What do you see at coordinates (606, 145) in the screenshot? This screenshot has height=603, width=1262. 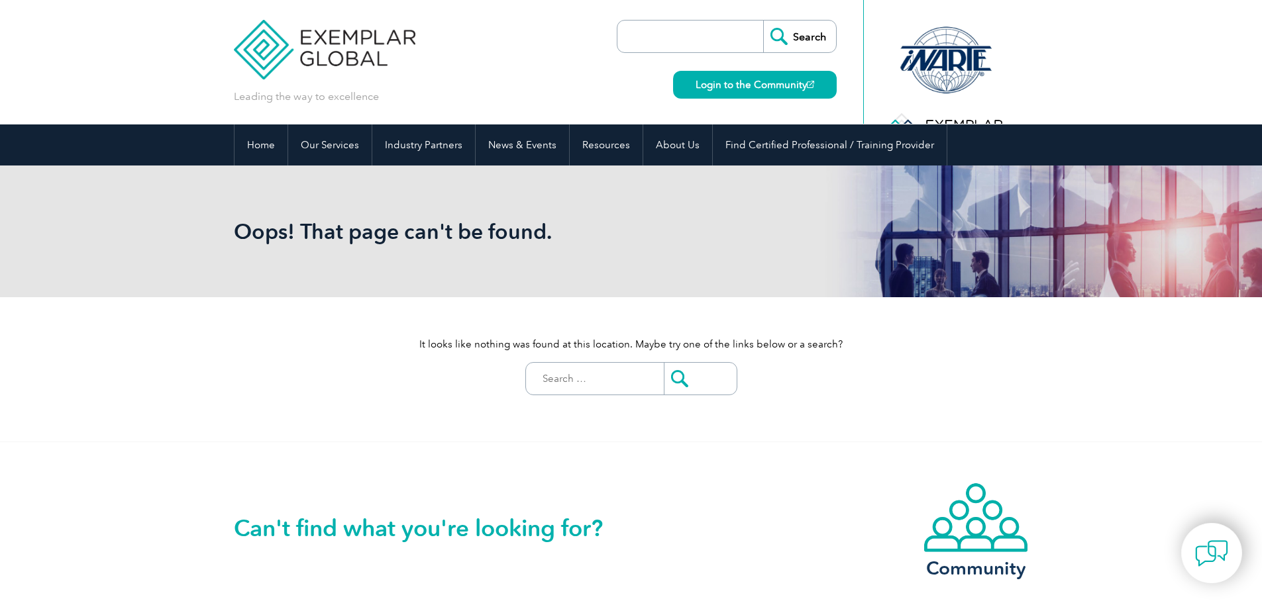 I see `a: Resources` at bounding box center [606, 145].